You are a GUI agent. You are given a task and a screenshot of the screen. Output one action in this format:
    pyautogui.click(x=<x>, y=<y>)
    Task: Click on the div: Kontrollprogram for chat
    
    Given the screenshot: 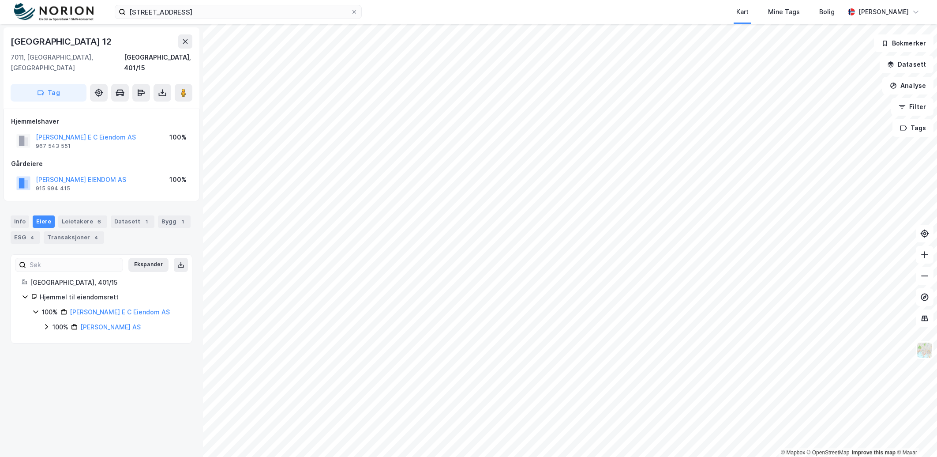 What is the action you would take?
    pyautogui.click(x=915, y=435)
    